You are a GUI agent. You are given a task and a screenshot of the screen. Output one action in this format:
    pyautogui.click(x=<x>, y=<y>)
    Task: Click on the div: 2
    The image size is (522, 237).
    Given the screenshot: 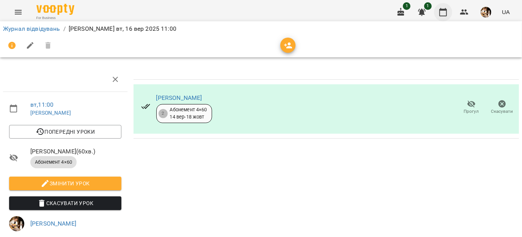 What is the action you would take?
    pyautogui.click(x=163, y=113)
    